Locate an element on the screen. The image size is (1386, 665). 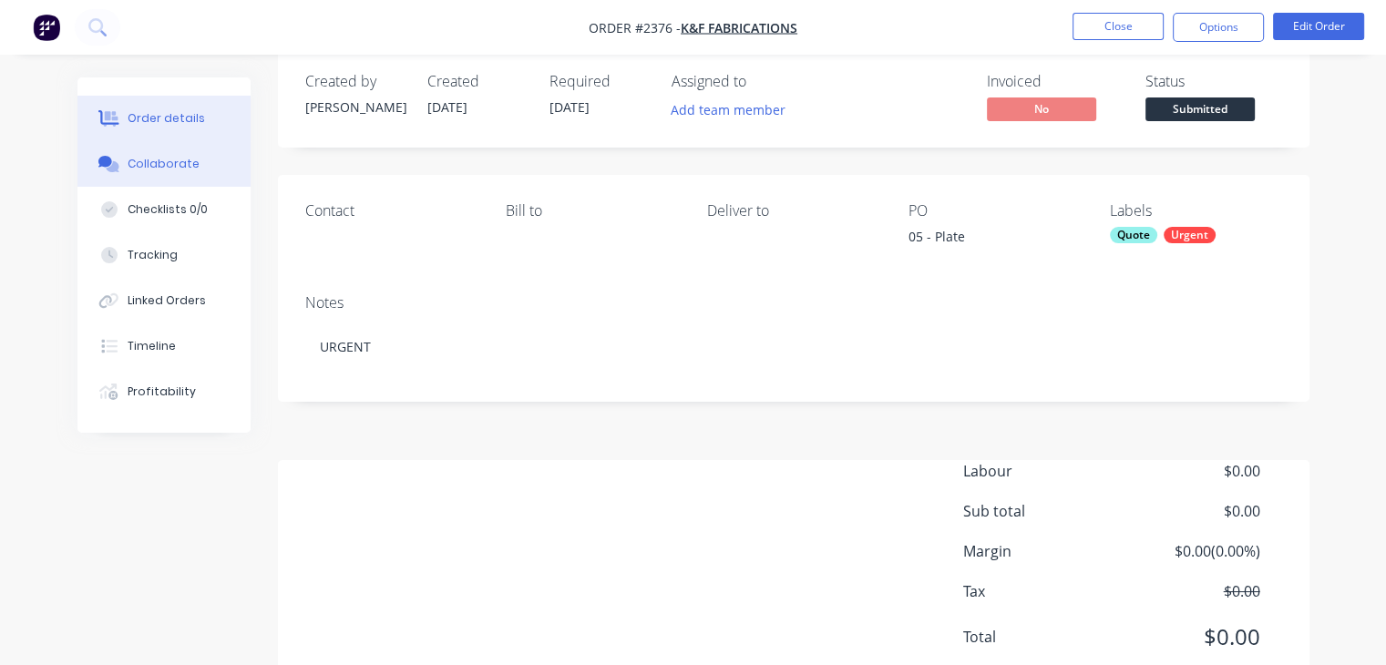
span: Submitted is located at coordinates (1200, 108).